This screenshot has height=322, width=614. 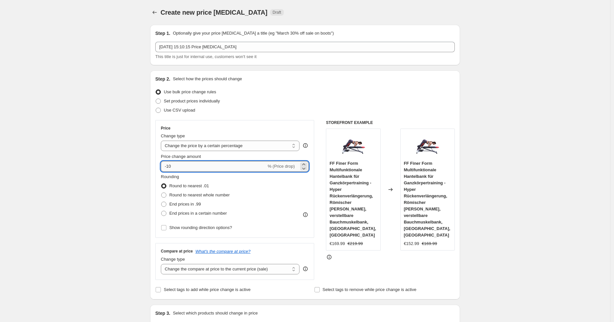 I want to click on span: This title is just for internal use, customers won't see it, so click(x=206, y=56).